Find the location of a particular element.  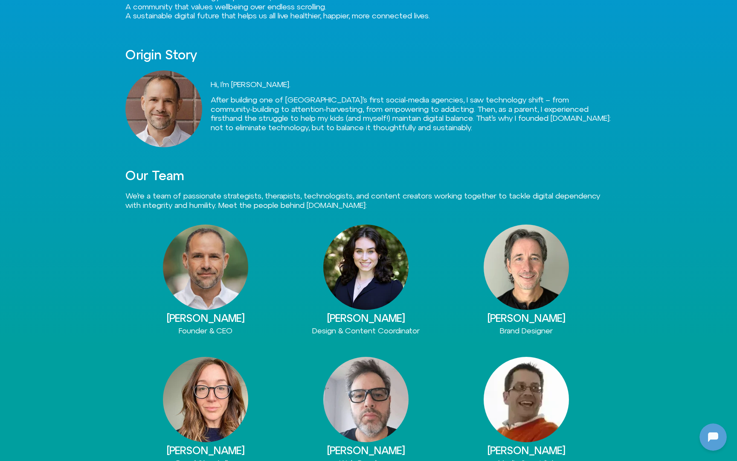

span: Design & Content Coordinator is located at coordinates (366, 330).